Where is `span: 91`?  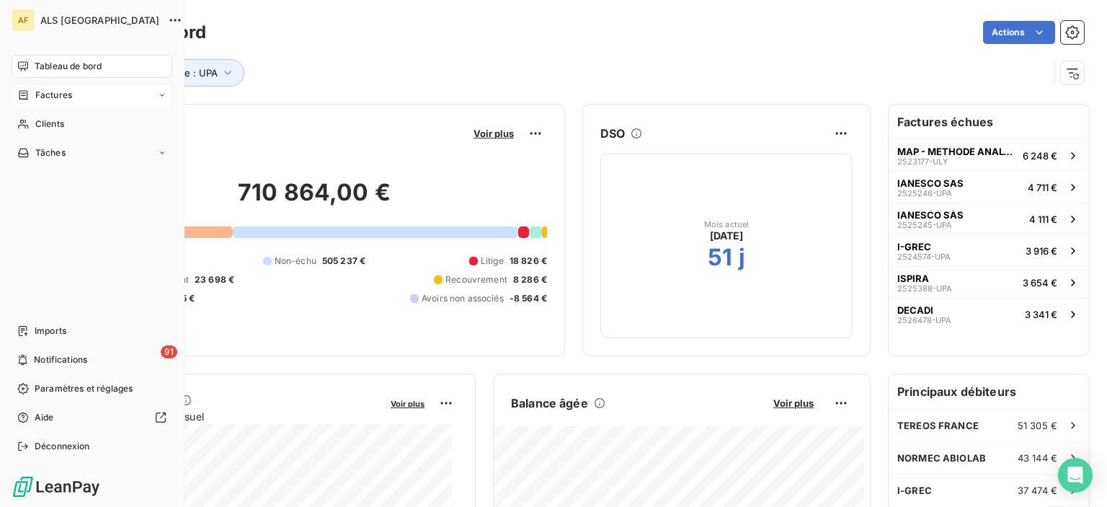 span: 91 is located at coordinates (169, 352).